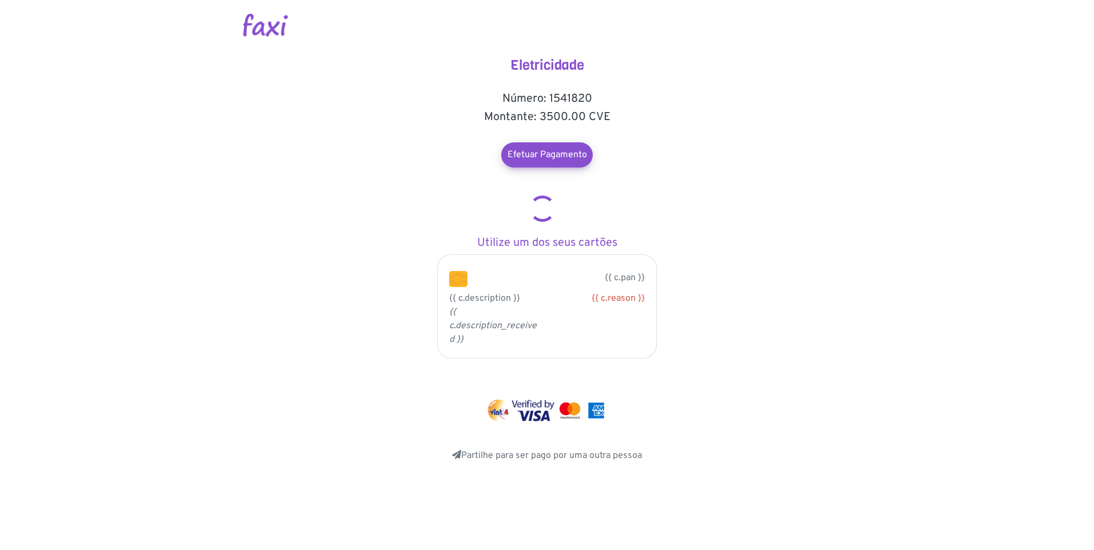  Describe the element at coordinates (547, 155) in the screenshot. I see `a: Efetuar Pagamento` at that location.